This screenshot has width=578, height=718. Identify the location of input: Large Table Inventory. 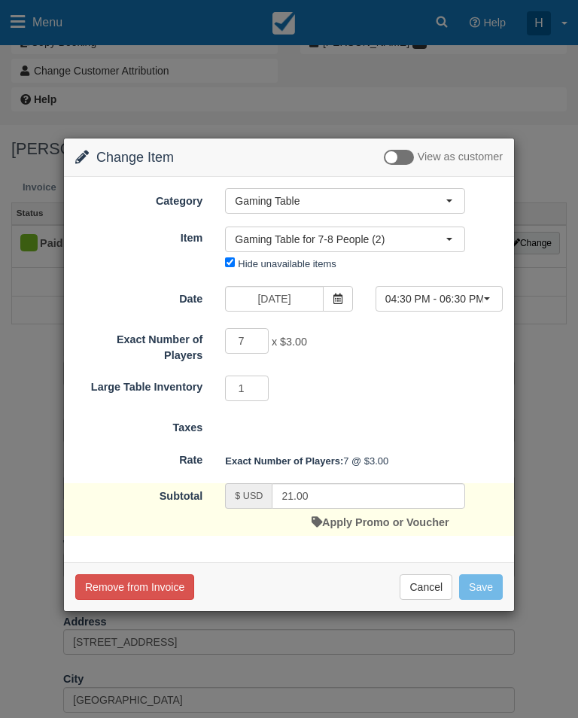
(247, 388).